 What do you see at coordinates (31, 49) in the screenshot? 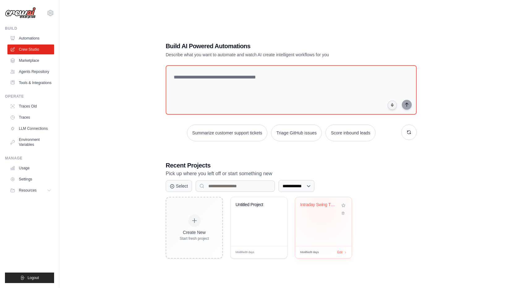
I see `a: Crew Studio` at bounding box center [31, 49].